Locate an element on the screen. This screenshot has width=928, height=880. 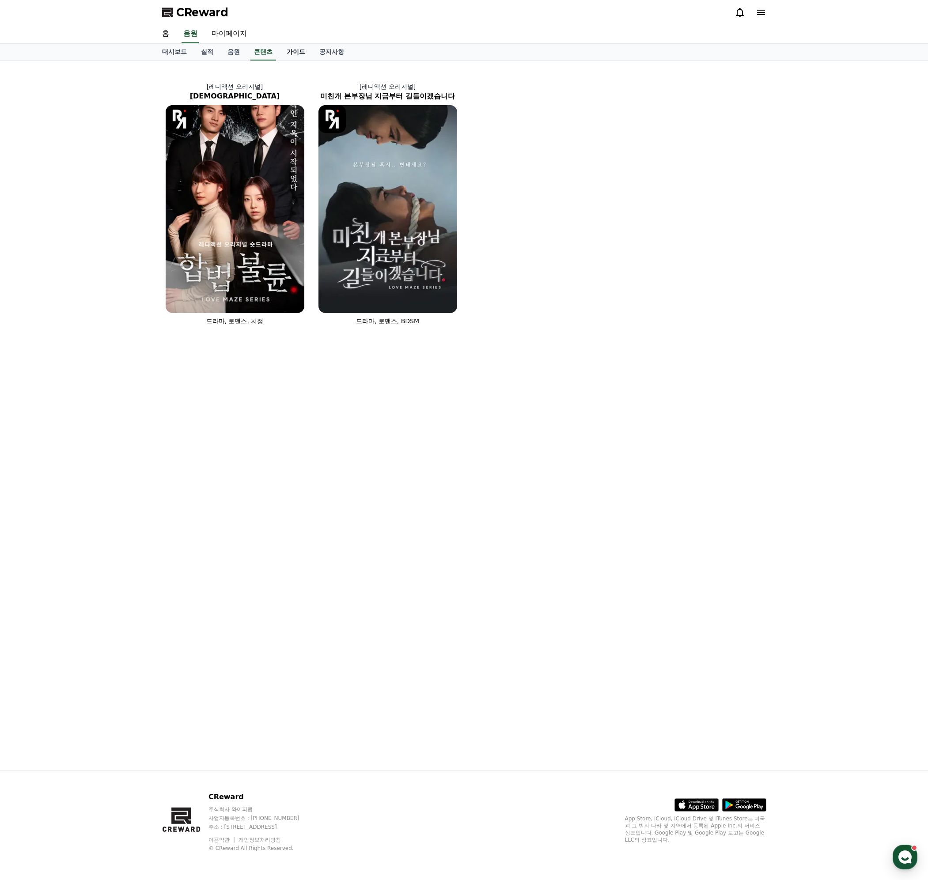
a: 공지사항 is located at coordinates (332, 52).